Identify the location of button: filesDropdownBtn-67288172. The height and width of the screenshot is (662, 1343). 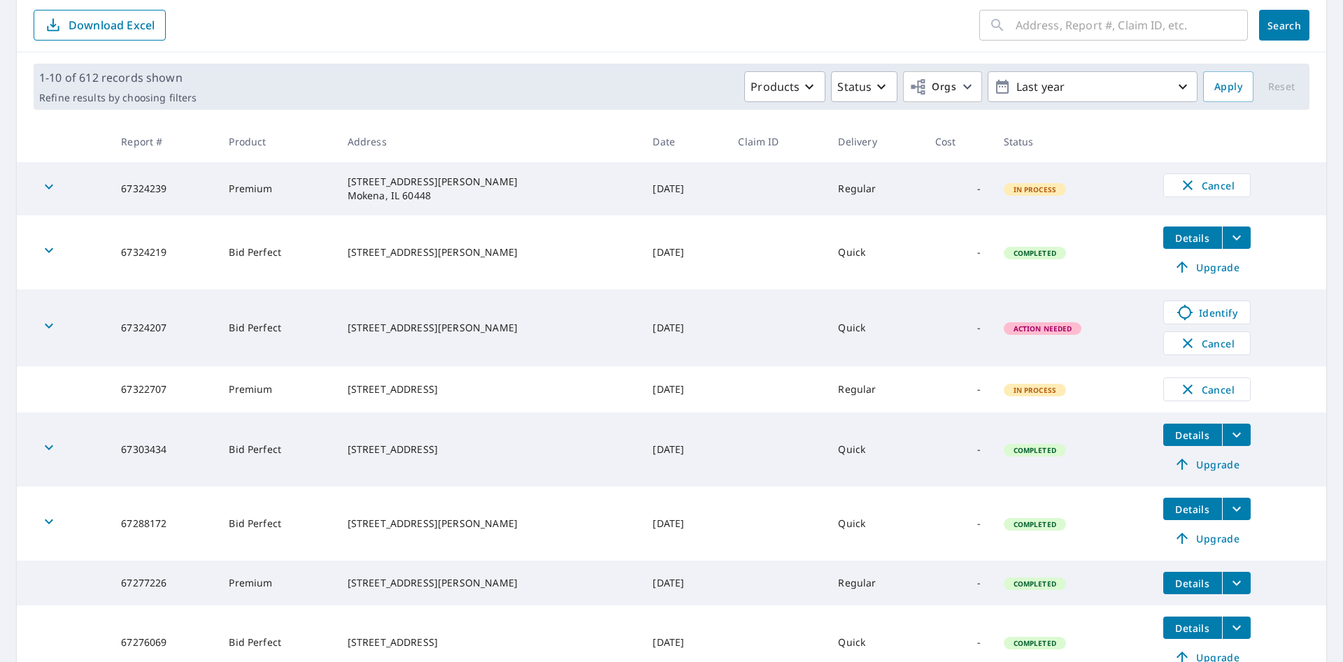
(1236, 509).